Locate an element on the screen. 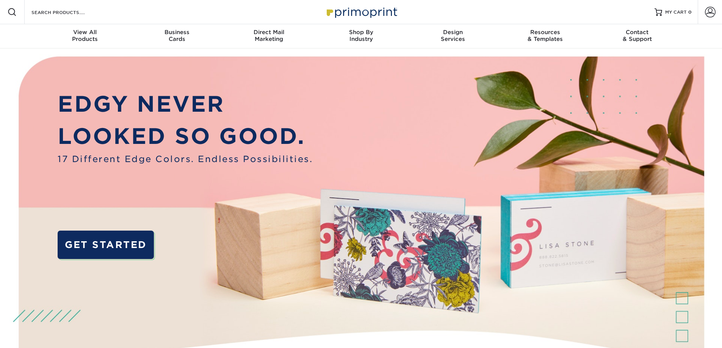 The image size is (722, 348). p: EDGY NEVER is located at coordinates (185, 104).